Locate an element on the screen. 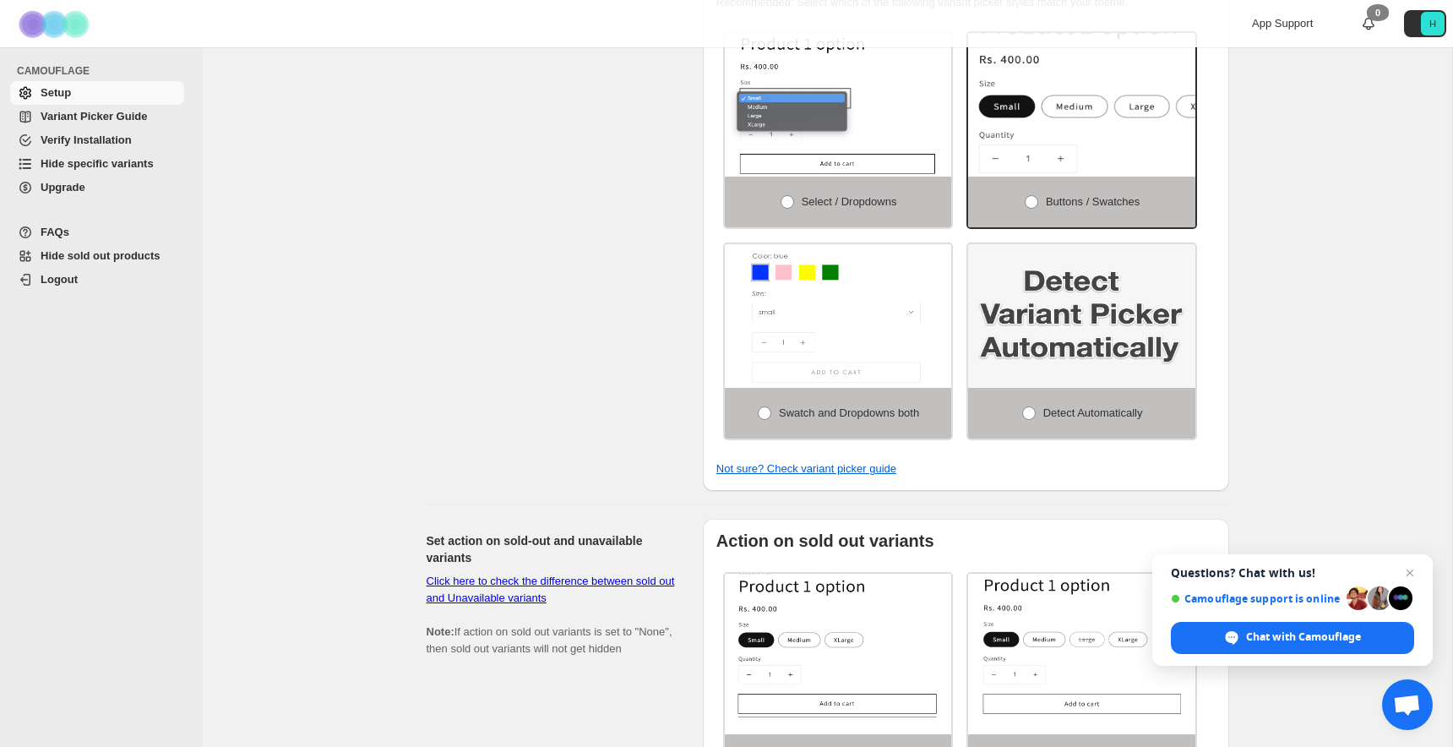  span: Hide sold out products is located at coordinates (101, 255).